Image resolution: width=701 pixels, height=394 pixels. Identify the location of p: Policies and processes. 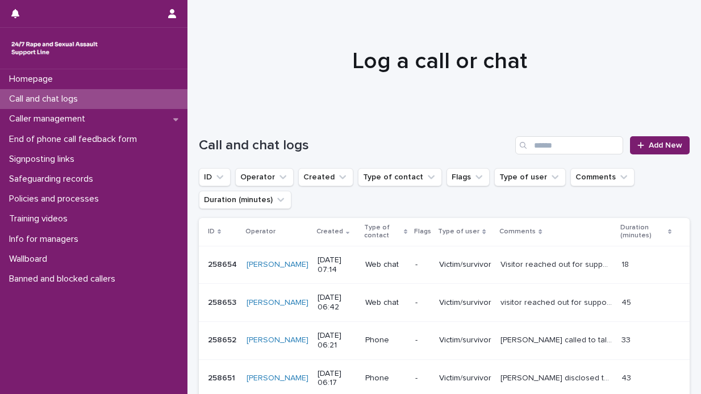
(56, 199).